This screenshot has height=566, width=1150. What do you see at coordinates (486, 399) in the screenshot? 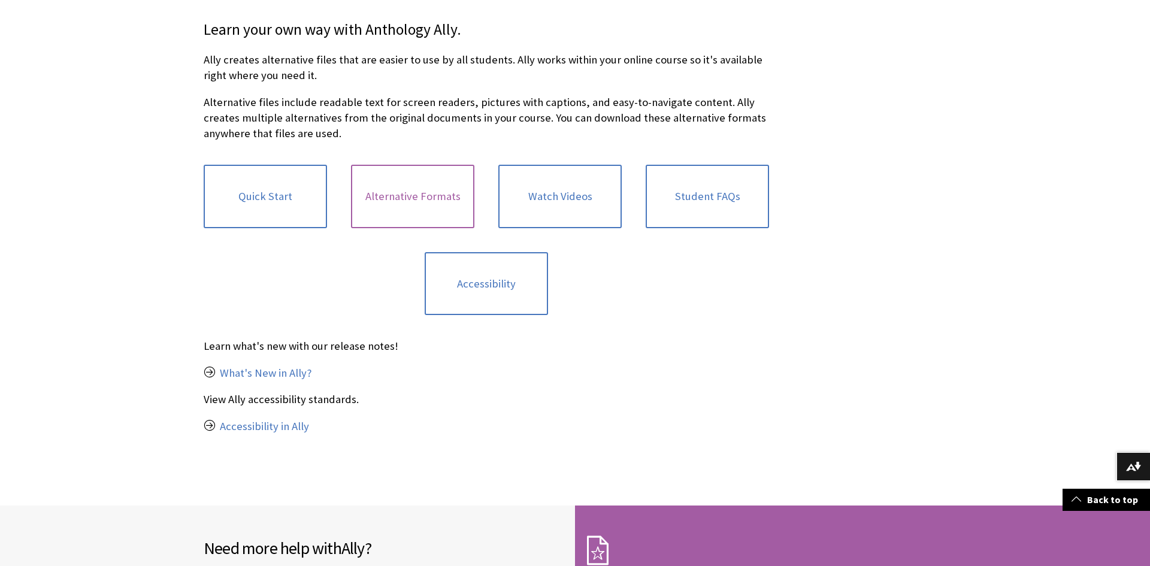
I see `p: View Ally accessibility standards.` at bounding box center [486, 399].